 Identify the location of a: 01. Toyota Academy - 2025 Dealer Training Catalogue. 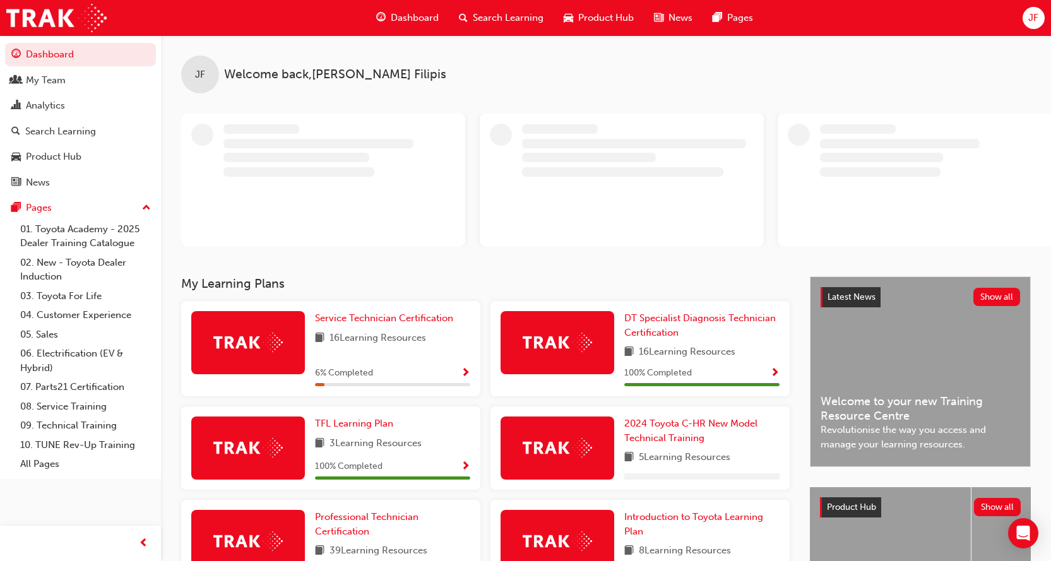
(85, 236).